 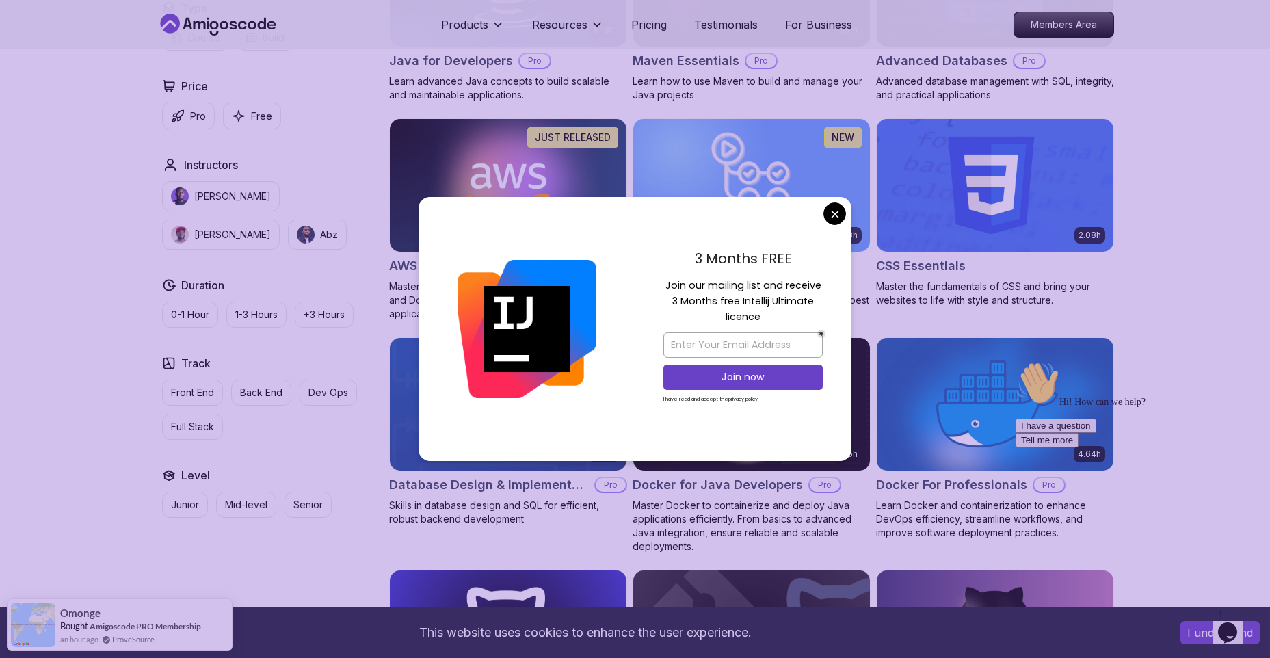 I want to click on p: JUST RELEASED, so click(x=572, y=137).